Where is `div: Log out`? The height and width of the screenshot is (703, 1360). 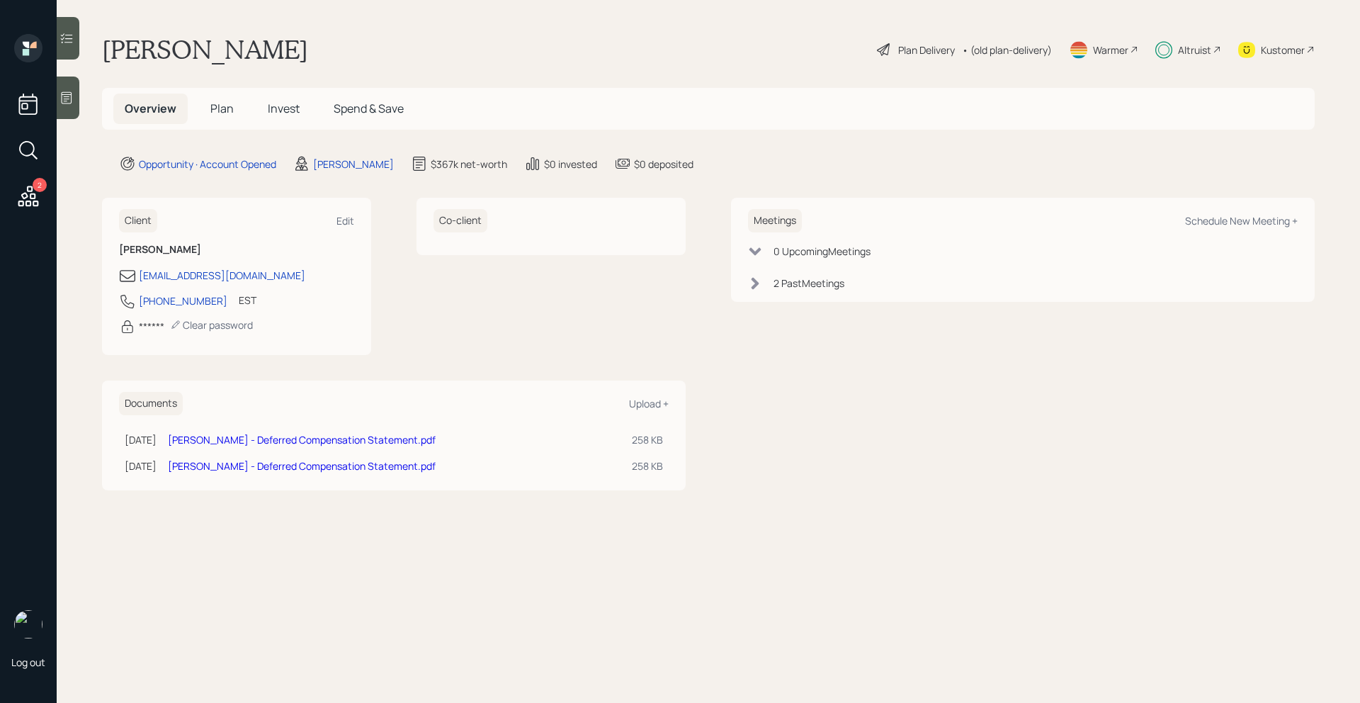 div: Log out is located at coordinates (28, 662).